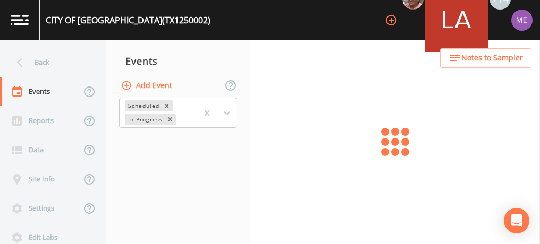  What do you see at coordinates (522, 20) in the screenshot?
I see `img: d4d65db7c401dd99d63b7ad86343d265` at bounding box center [522, 20].